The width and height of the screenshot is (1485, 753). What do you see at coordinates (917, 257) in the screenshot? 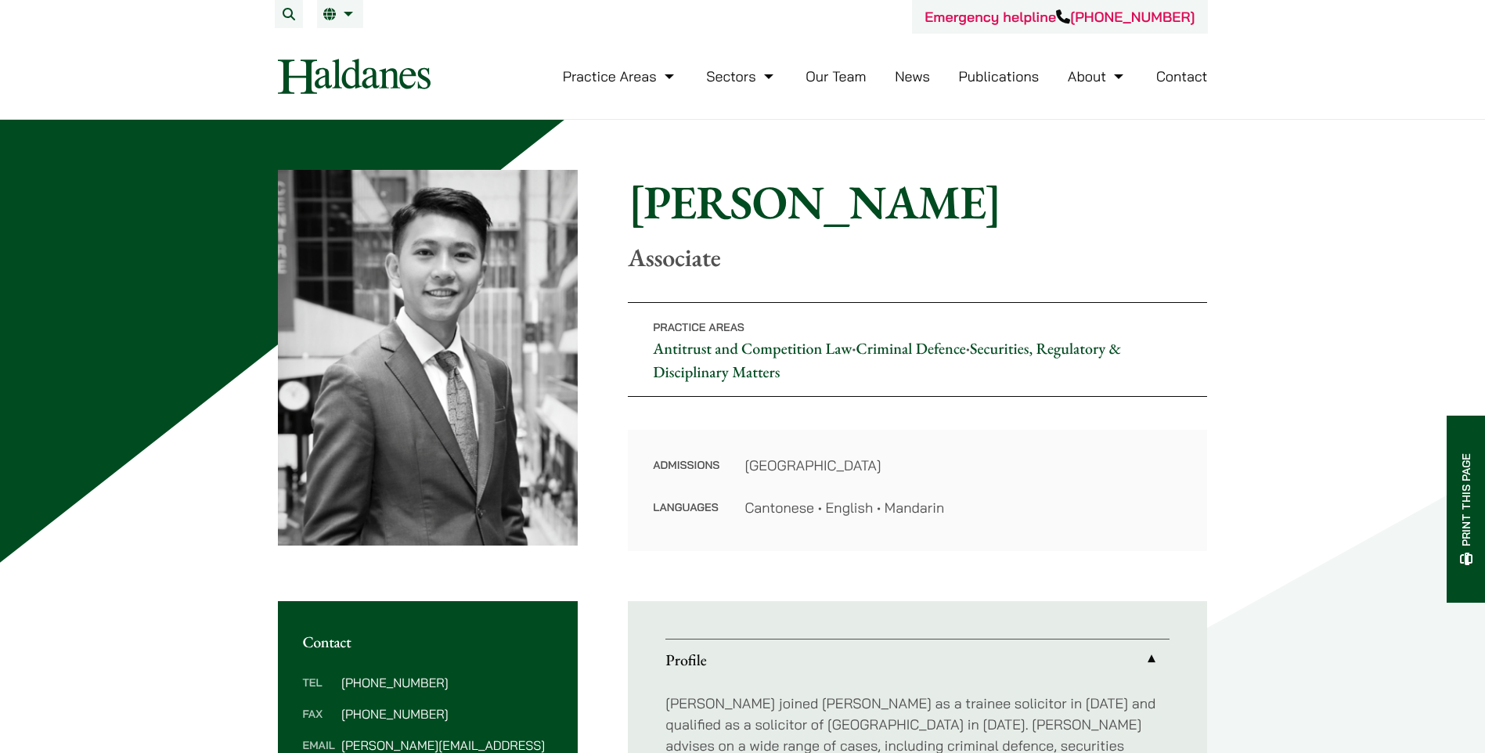
I see `p: Associate` at bounding box center [917, 257].